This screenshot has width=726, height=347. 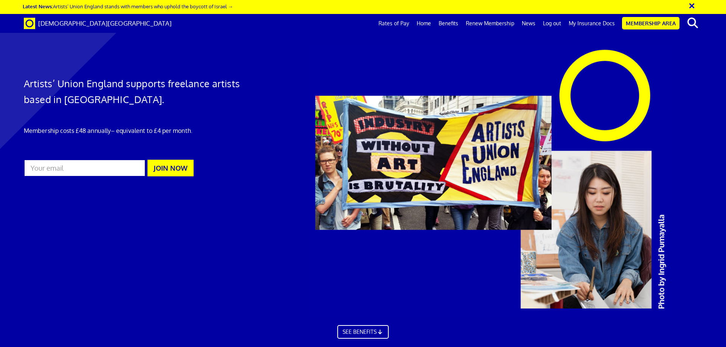 What do you see at coordinates (592, 23) in the screenshot?
I see `a: My Insurance Docs` at bounding box center [592, 23].